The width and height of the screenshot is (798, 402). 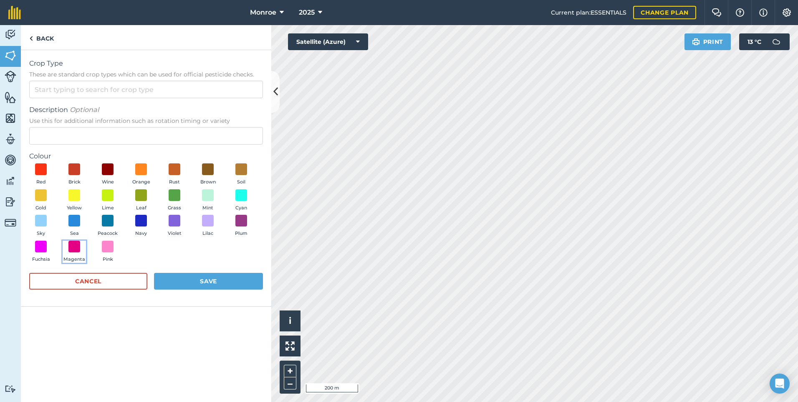 What do you see at coordinates (717, 13) in the screenshot?
I see `img: Two speech bubbles overlapping with the left bubble in the forefront` at bounding box center [717, 13].